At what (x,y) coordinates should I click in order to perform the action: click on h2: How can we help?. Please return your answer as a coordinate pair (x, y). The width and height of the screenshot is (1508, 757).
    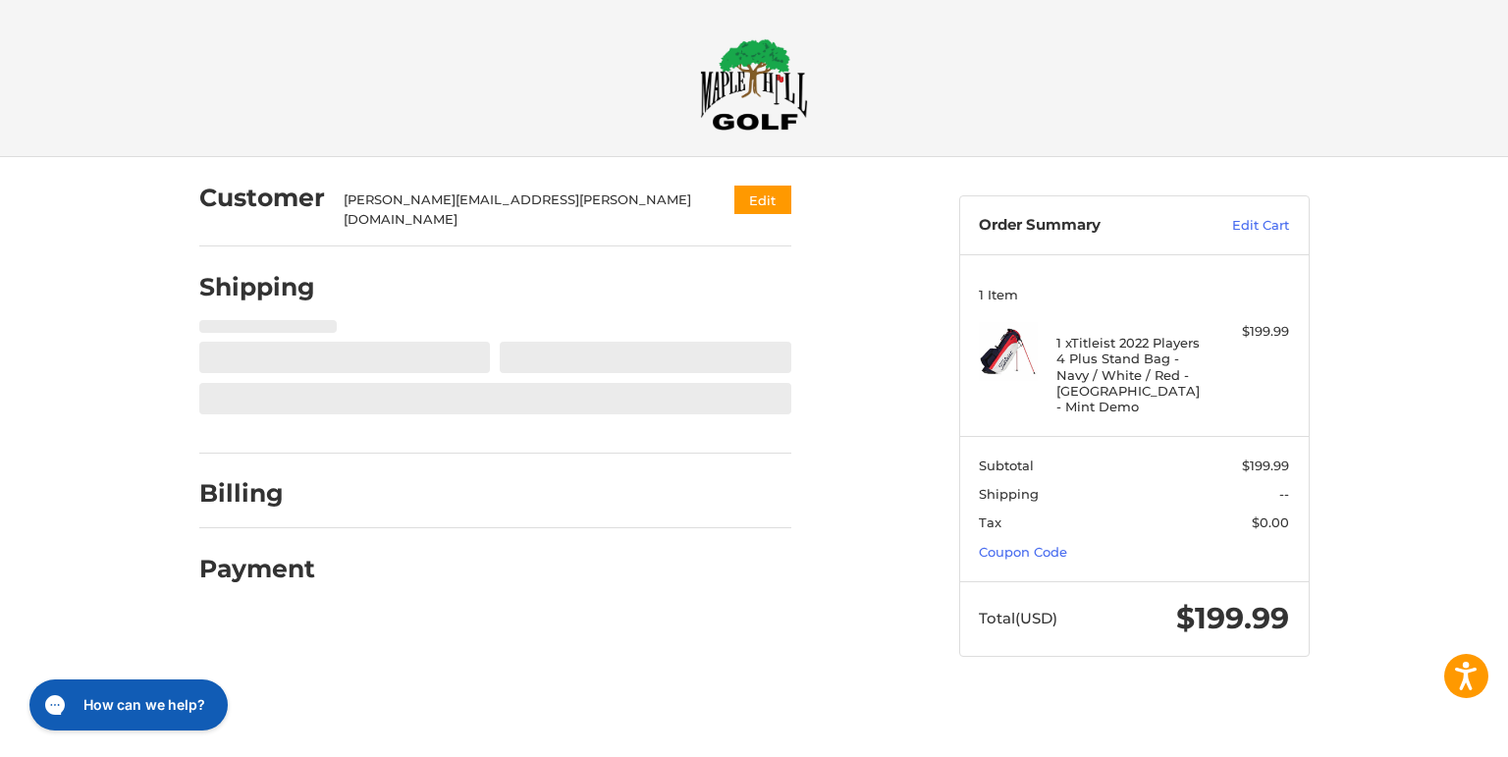
    Looking at the image, I should click on (125, 32).